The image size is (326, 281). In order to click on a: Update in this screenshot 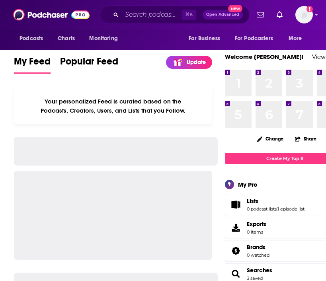, I will do `click(189, 62)`.